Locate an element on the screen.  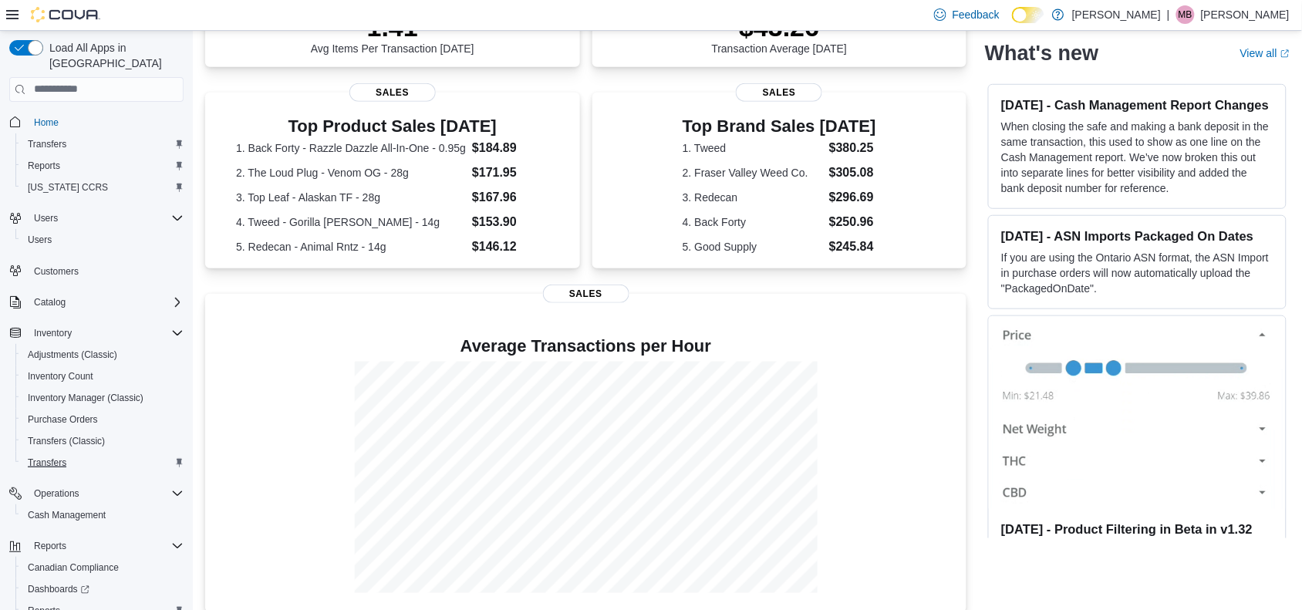
span: Feedback is located at coordinates (976, 15).